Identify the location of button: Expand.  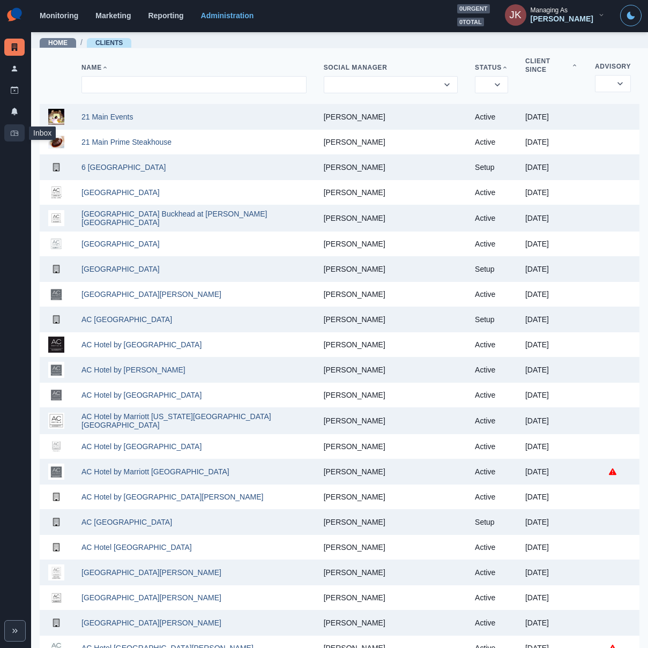
(15, 631).